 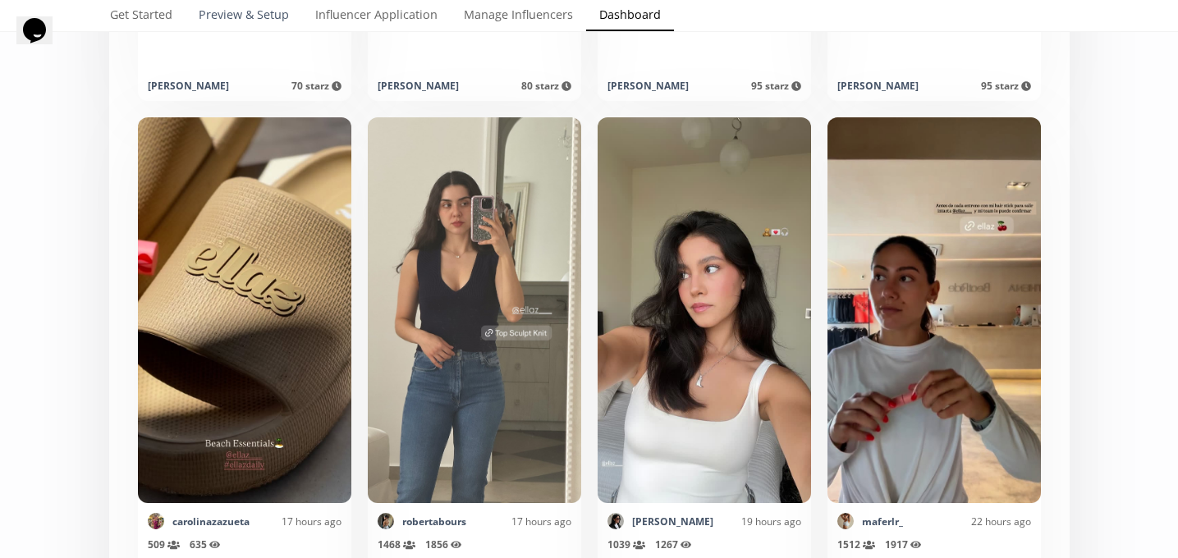 I want to click on div: lifesavers — @ellaz____, so click(x=704, y=42).